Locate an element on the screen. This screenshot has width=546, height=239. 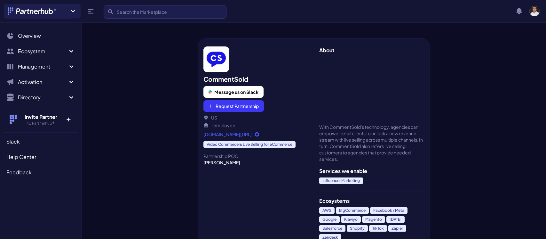
span: Ecosystem is located at coordinates (43, 51).